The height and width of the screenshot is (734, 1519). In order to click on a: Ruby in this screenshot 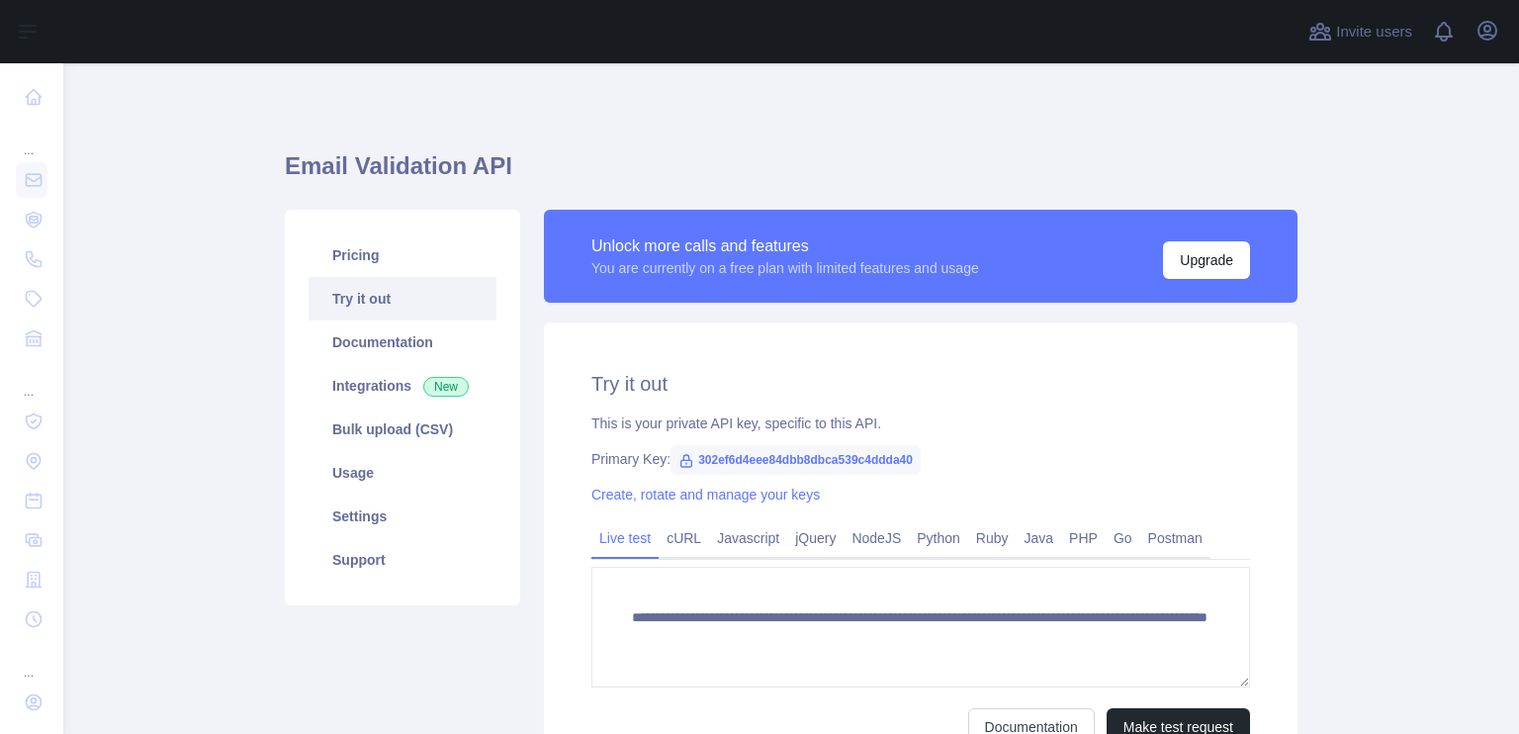, I will do `click(992, 538)`.